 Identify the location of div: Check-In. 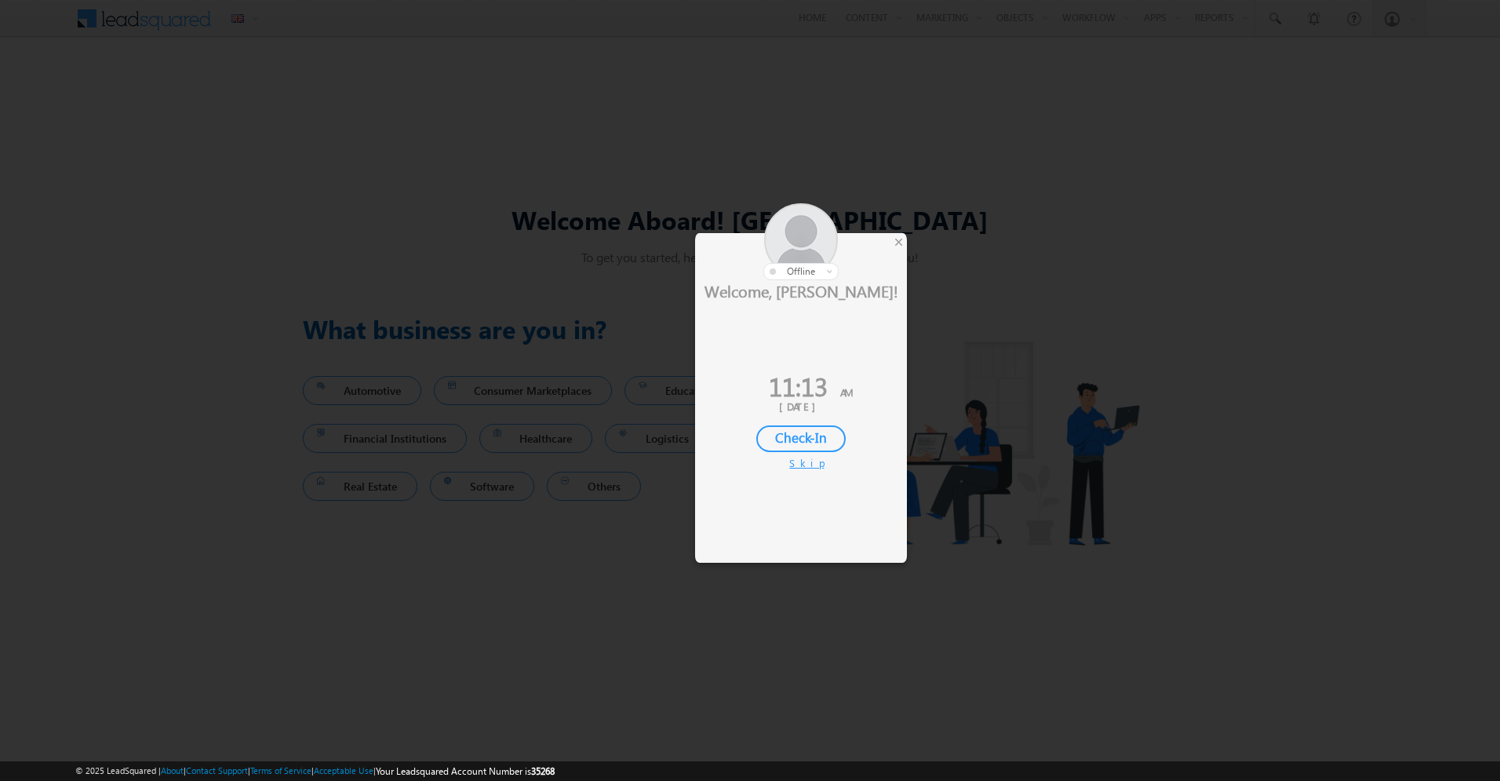
(801, 439).